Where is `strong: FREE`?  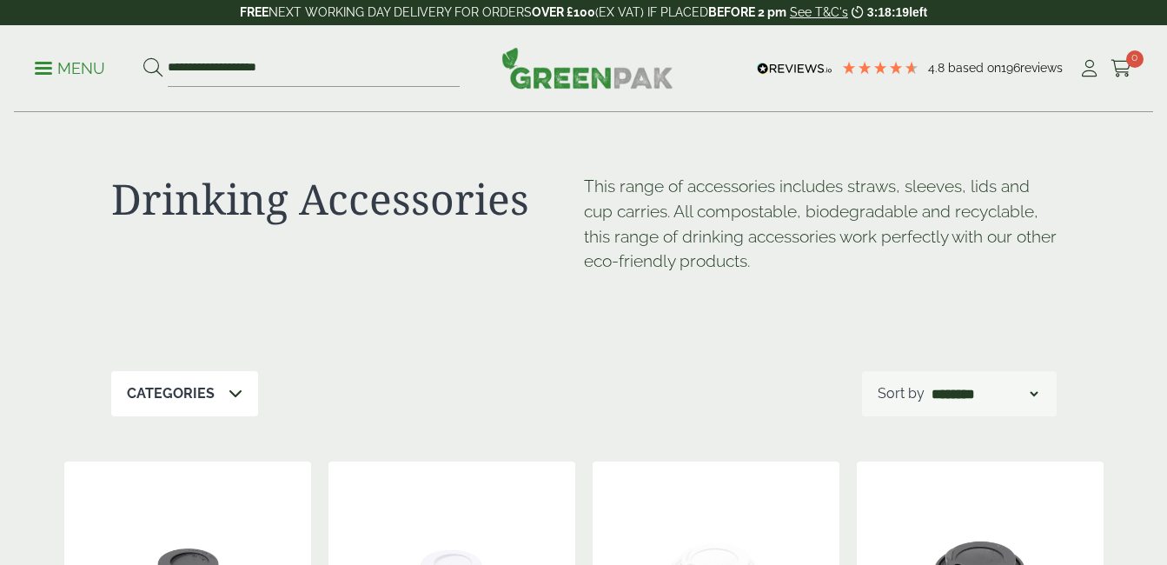
strong: FREE is located at coordinates (254, 12).